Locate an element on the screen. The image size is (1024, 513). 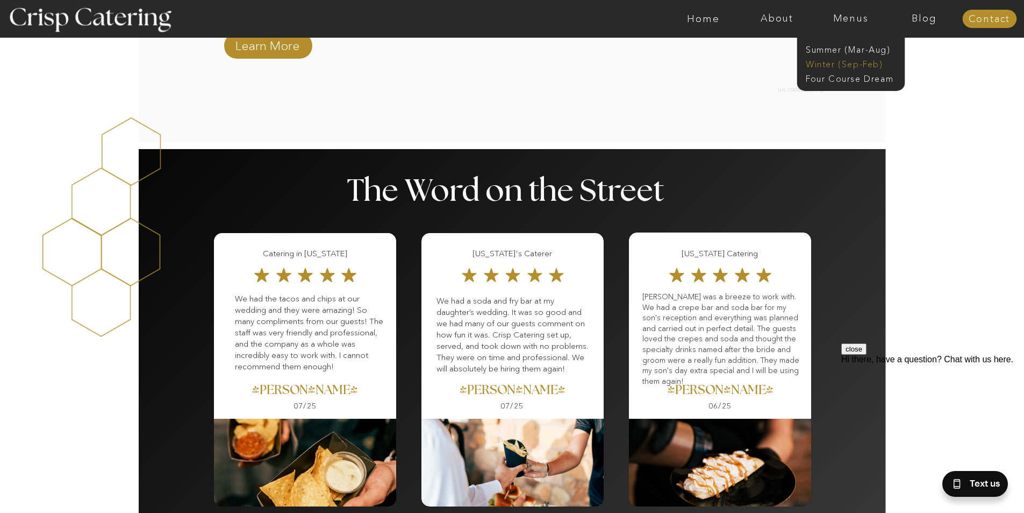
a: Menus is located at coordinates (851, 19).